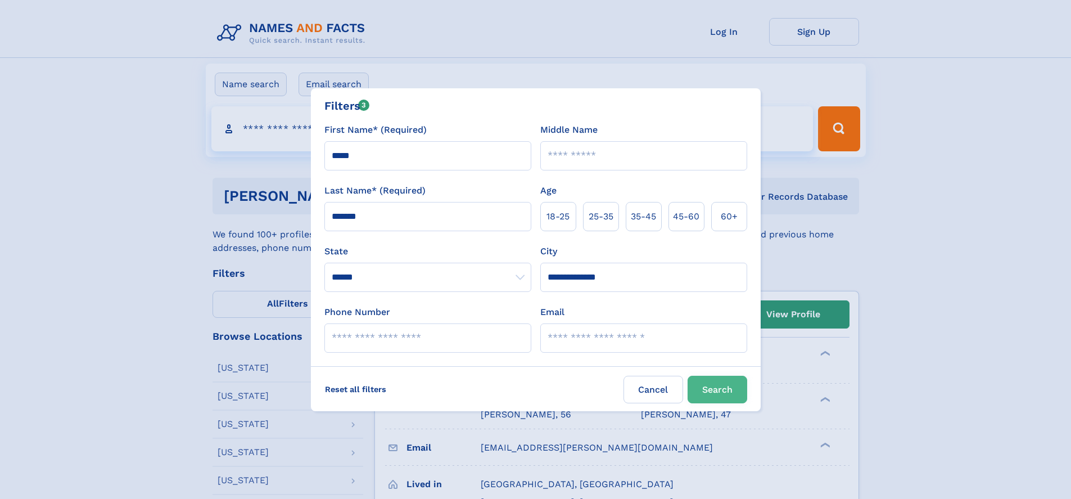 The width and height of the screenshot is (1071, 499). What do you see at coordinates (549, 251) in the screenshot?
I see `label: City` at bounding box center [549, 251].